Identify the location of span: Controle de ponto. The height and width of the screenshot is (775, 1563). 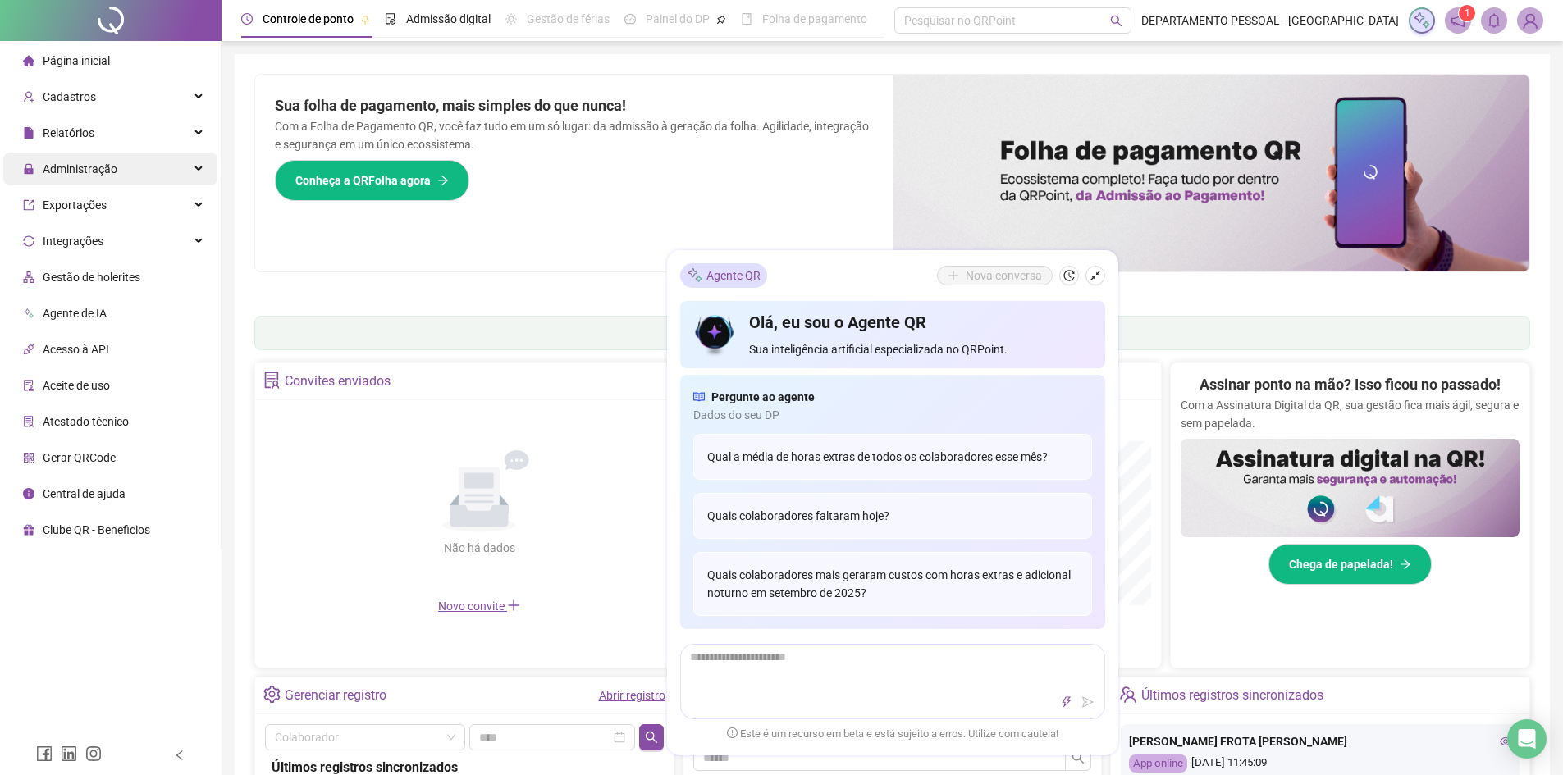
(308, 19).